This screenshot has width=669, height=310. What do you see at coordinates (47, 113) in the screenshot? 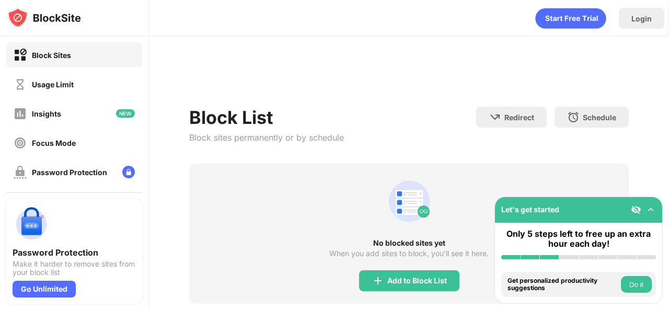
I see `div: Insights` at bounding box center [47, 113].